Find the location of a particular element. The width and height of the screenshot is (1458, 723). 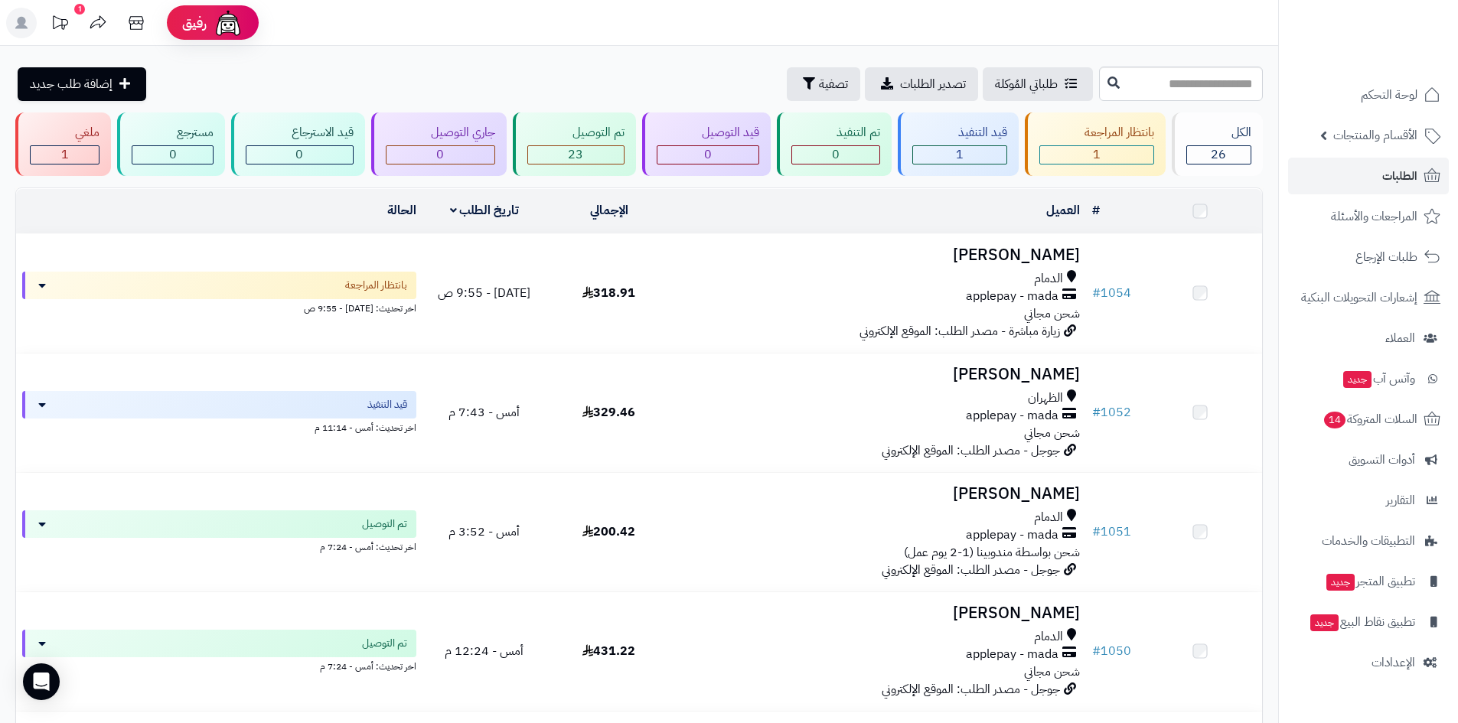

div: تم التنفيذ is located at coordinates (836, 132).